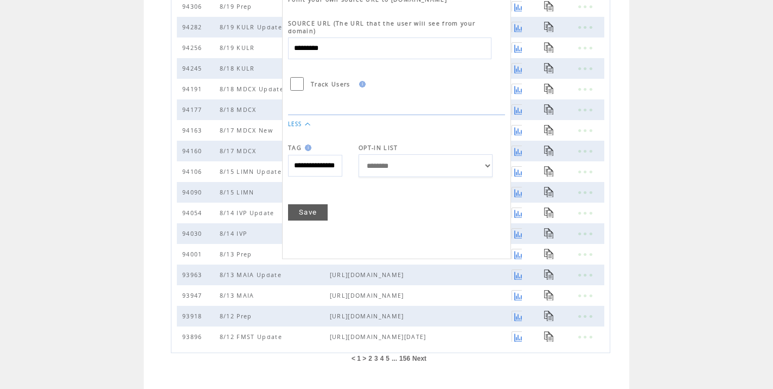 The image size is (773, 389). Describe the element at coordinates (295, 124) in the screenshot. I see `a: LESS` at that location.